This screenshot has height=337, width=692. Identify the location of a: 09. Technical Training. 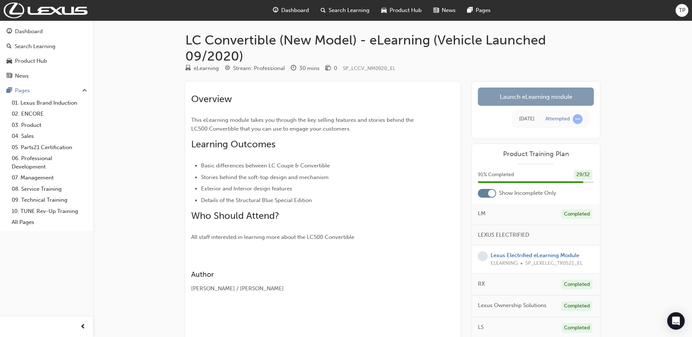
(49, 200).